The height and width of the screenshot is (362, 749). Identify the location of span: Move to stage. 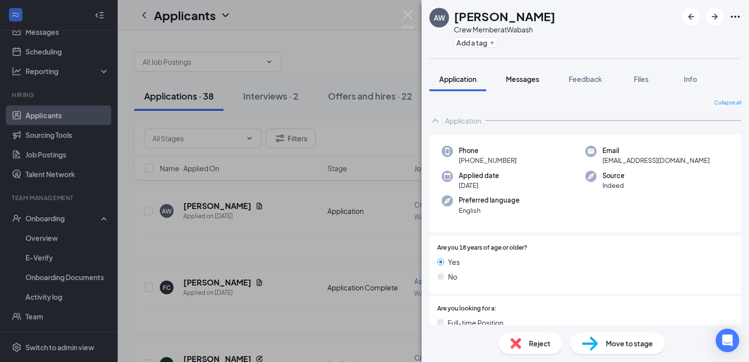
(630, 343).